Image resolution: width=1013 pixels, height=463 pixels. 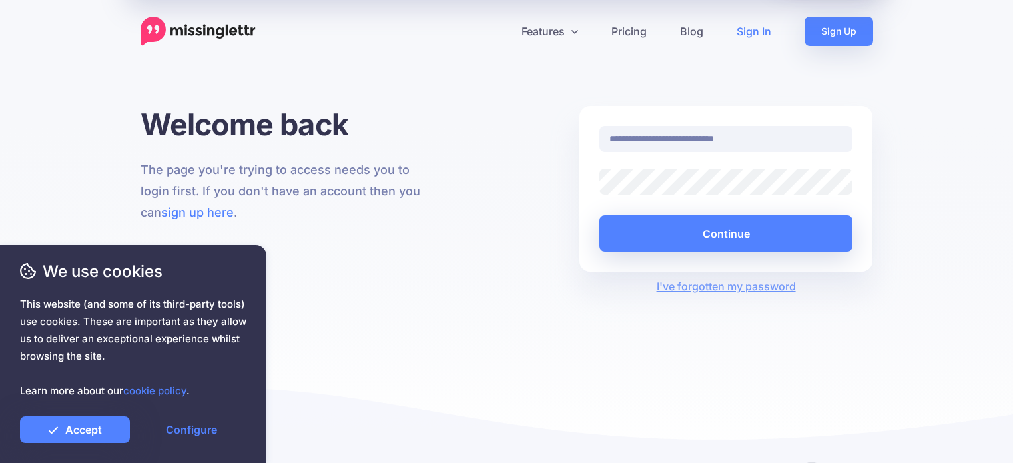 I want to click on h1: Welcome back, so click(x=287, y=124).